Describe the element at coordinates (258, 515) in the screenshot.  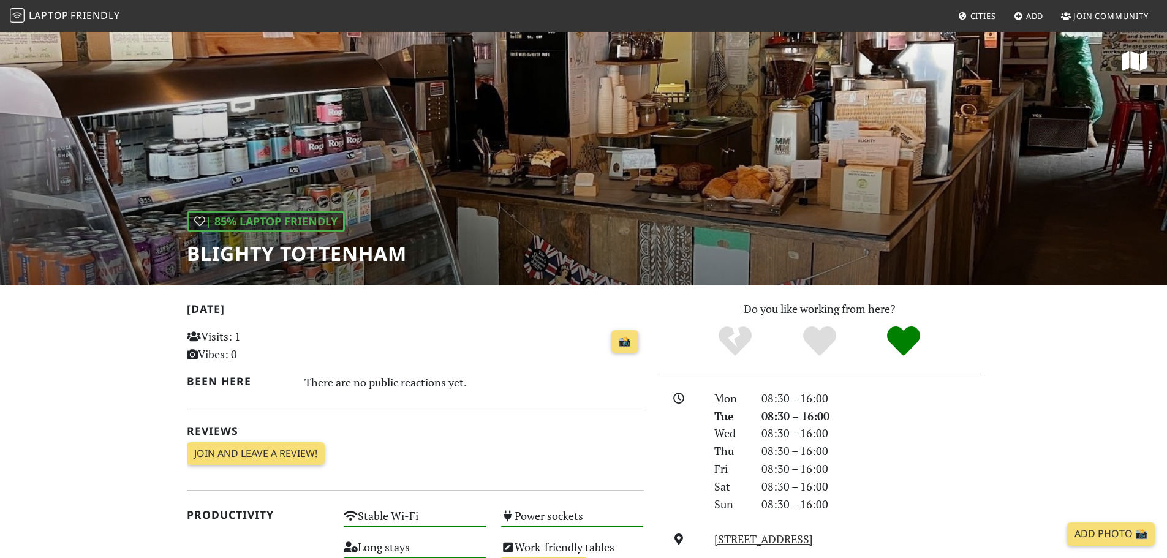
I see `h2: Productivity` at that location.